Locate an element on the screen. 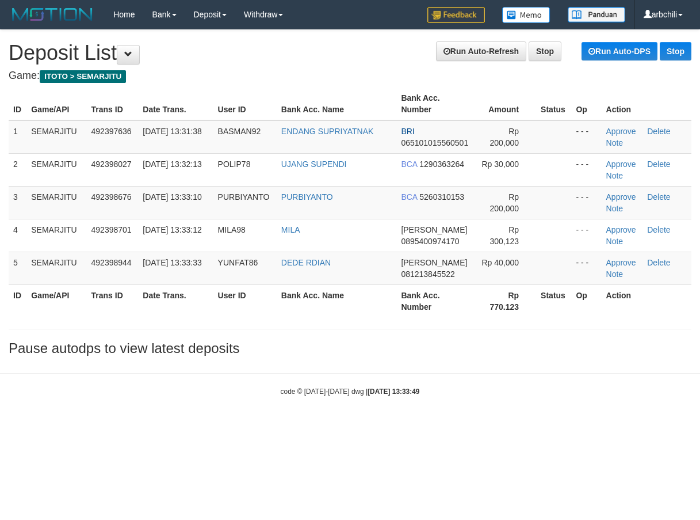  td: 4 is located at coordinates (17, 235).